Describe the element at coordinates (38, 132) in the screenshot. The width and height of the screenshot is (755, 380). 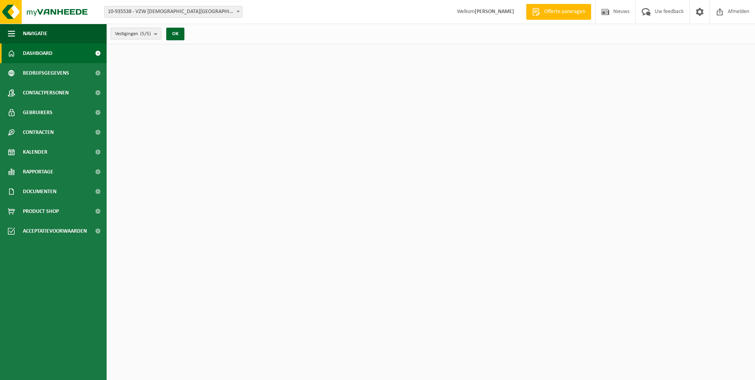
I see `span: Contracten` at that location.